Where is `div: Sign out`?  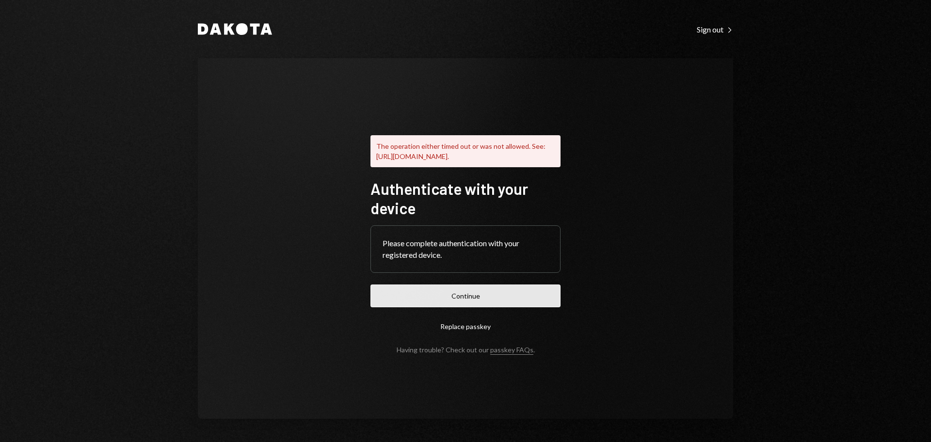
div: Sign out is located at coordinates (715, 30).